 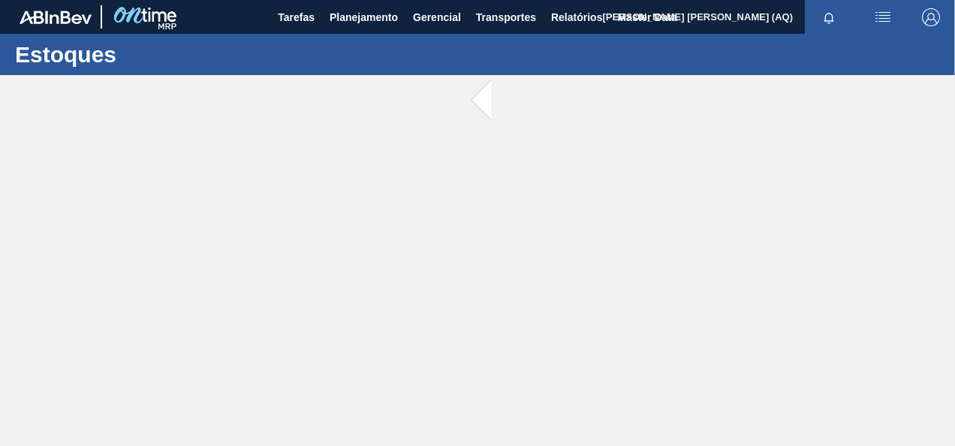 I want to click on button: Notificações, so click(x=829, y=17).